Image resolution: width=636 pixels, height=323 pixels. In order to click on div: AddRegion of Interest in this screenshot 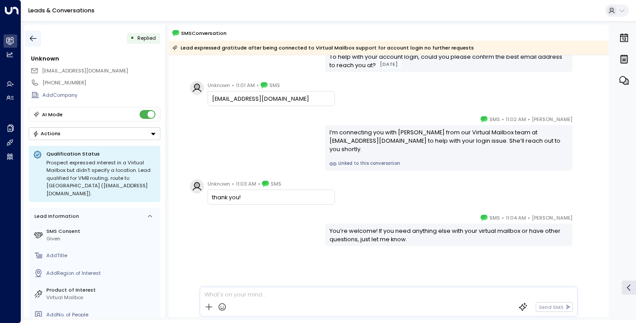, I will do `click(102, 273)`.